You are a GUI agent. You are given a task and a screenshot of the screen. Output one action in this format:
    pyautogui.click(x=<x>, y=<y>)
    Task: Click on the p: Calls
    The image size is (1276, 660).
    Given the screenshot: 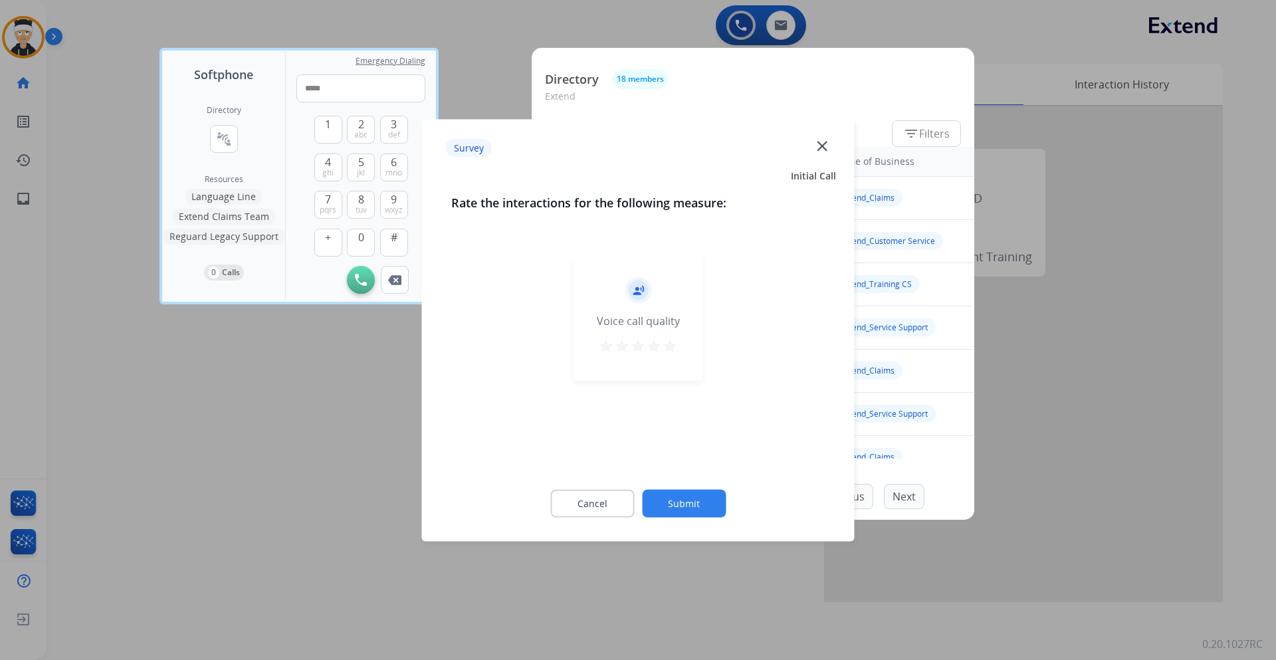 What is the action you would take?
    pyautogui.click(x=231, y=272)
    